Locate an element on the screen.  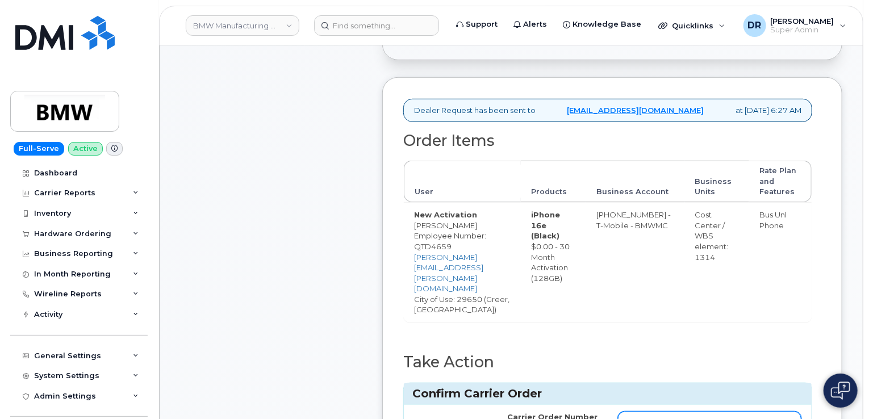
div: Quicklinks is located at coordinates (692, 26).